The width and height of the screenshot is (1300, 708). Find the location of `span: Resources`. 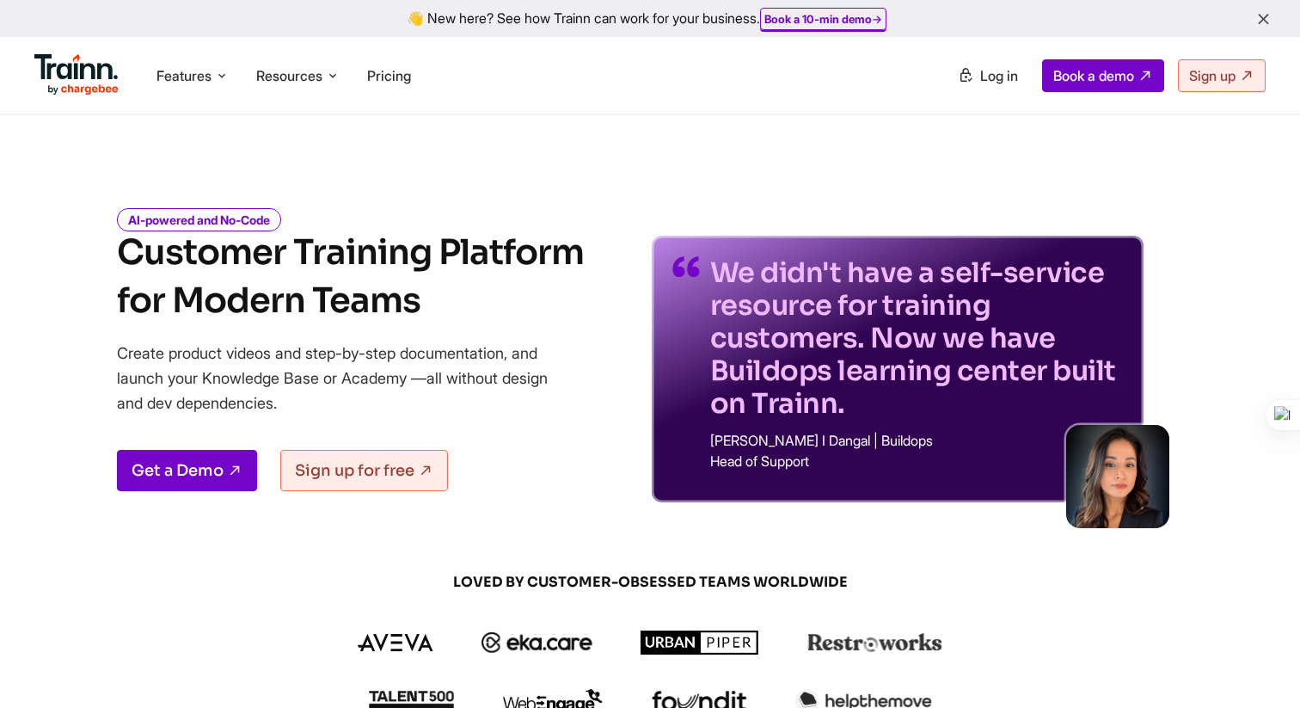

span: Resources is located at coordinates (289, 76).